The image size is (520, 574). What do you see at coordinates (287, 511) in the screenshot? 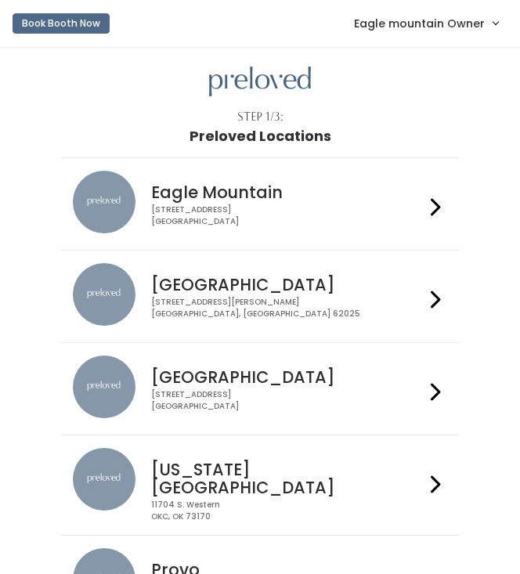
I see `div: 11704 S. Western OKC, OK 73170` at bounding box center [287, 511].